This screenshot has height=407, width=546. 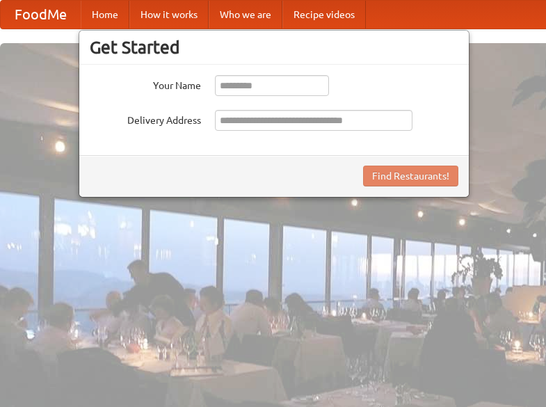 I want to click on a: Home, so click(x=105, y=15).